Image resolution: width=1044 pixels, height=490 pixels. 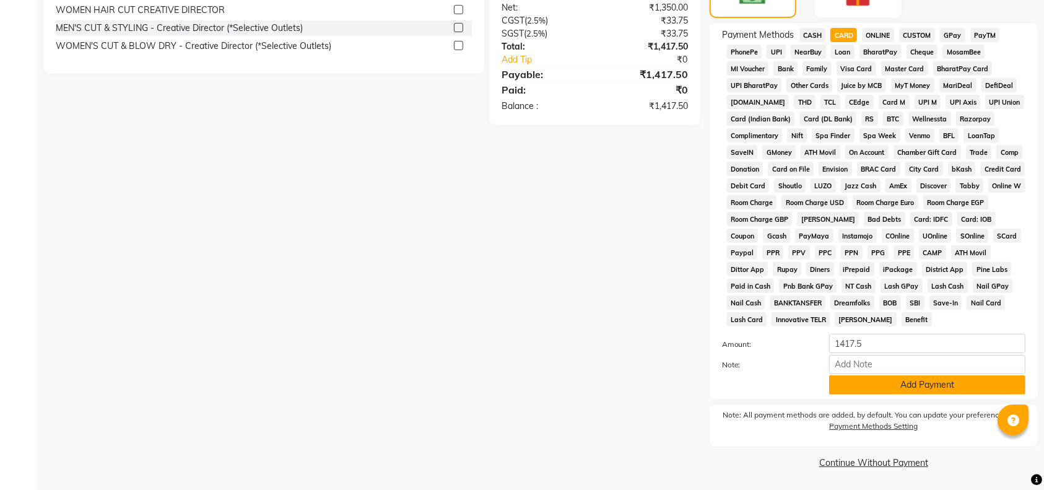 I want to click on span: SaveIN, so click(x=743, y=152).